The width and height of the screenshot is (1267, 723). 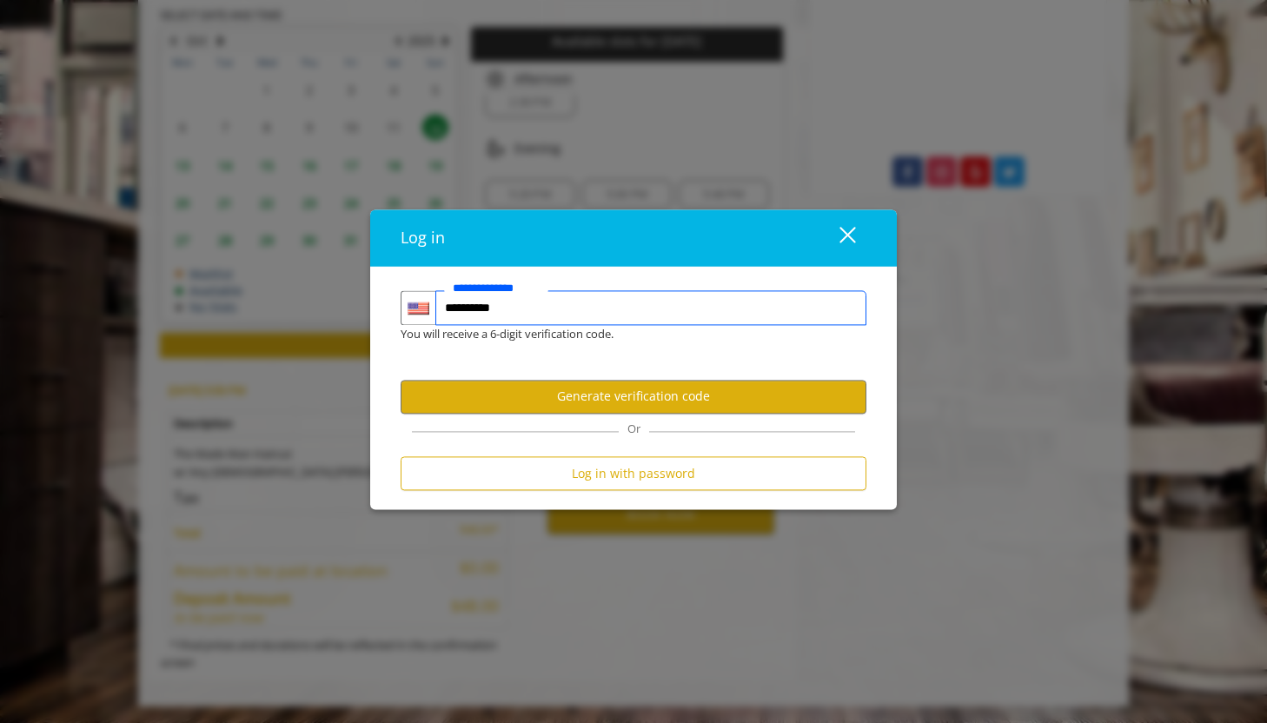 What do you see at coordinates (634, 429) in the screenshot?
I see `span: Or` at bounding box center [634, 429].